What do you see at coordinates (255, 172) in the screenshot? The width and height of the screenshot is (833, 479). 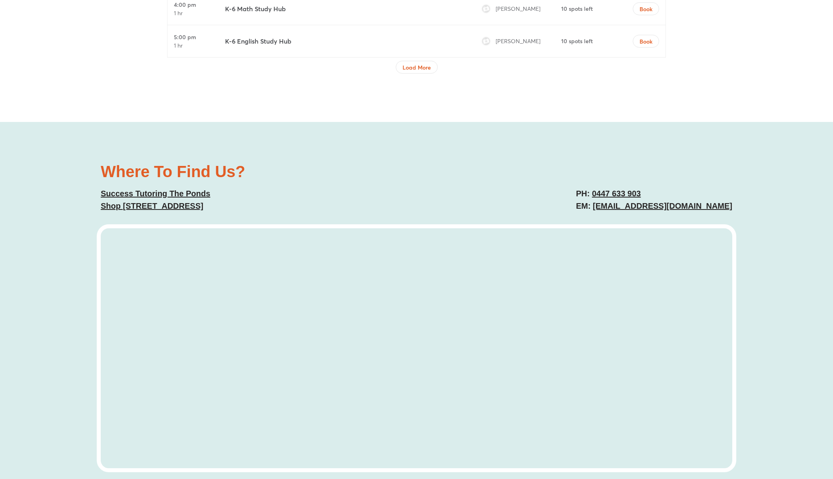 I see `h2: Where To Find Us?` at bounding box center [255, 172].